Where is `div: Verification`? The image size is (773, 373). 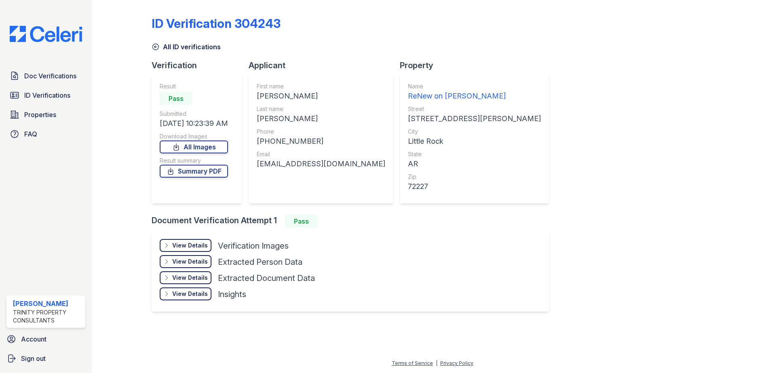 div: Verification is located at coordinates (200, 65).